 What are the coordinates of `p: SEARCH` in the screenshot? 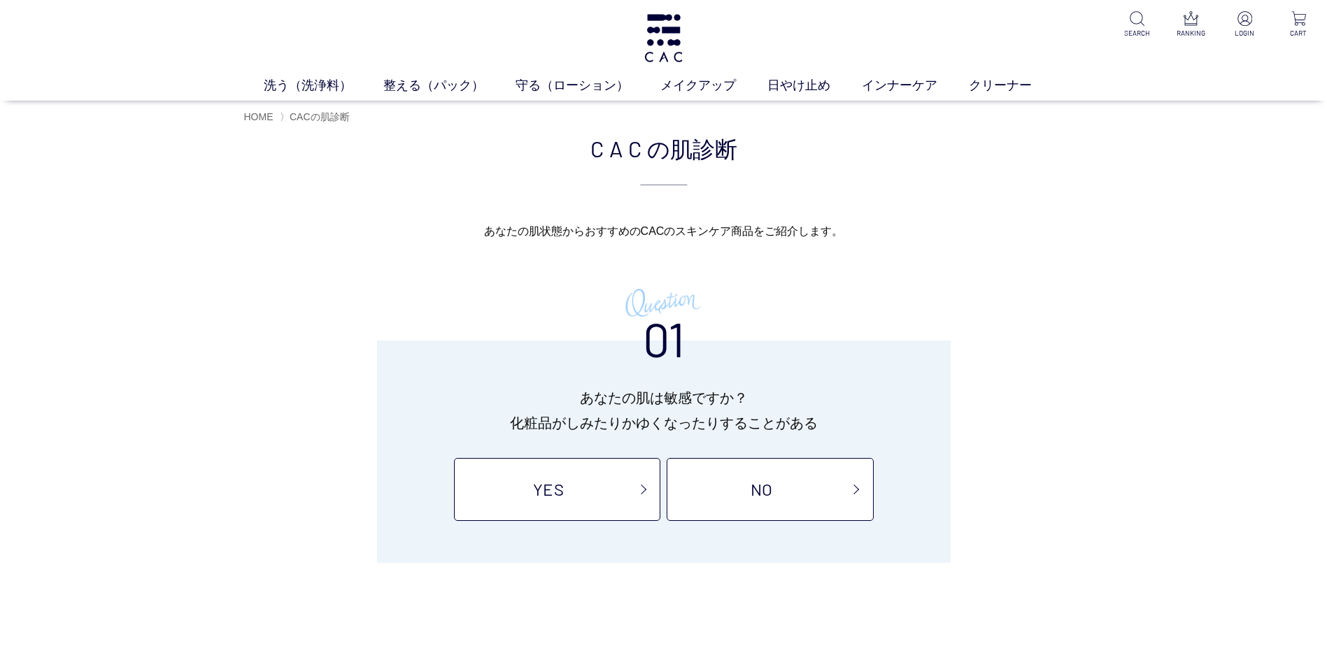 It's located at (1137, 33).